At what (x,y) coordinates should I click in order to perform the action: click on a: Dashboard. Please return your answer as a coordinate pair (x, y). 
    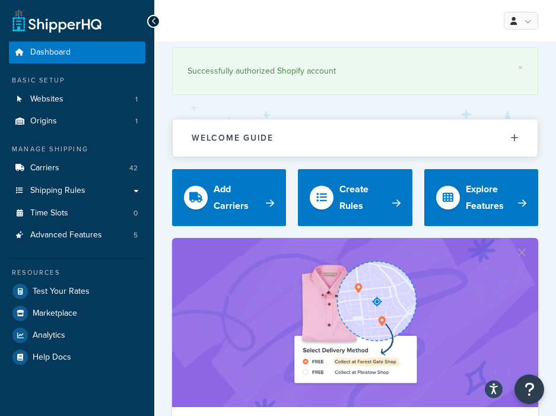
    Looking at the image, I should click on (77, 52).